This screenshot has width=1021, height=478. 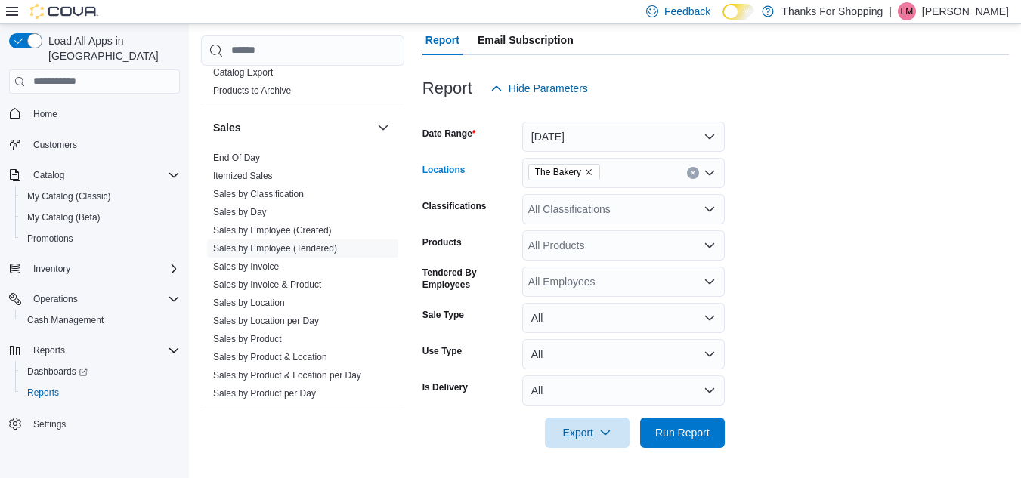 I want to click on p: Thanks For Shopping, so click(x=832, y=11).